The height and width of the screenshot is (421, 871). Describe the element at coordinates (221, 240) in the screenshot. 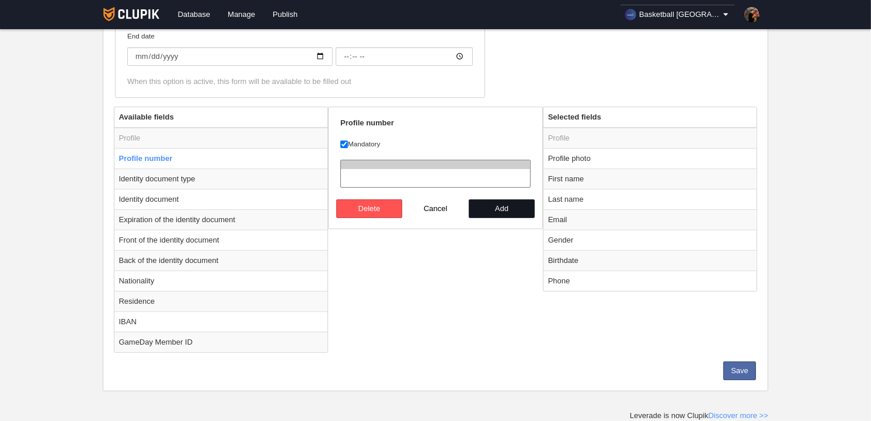

I see `td: Front of the identity document` at that location.